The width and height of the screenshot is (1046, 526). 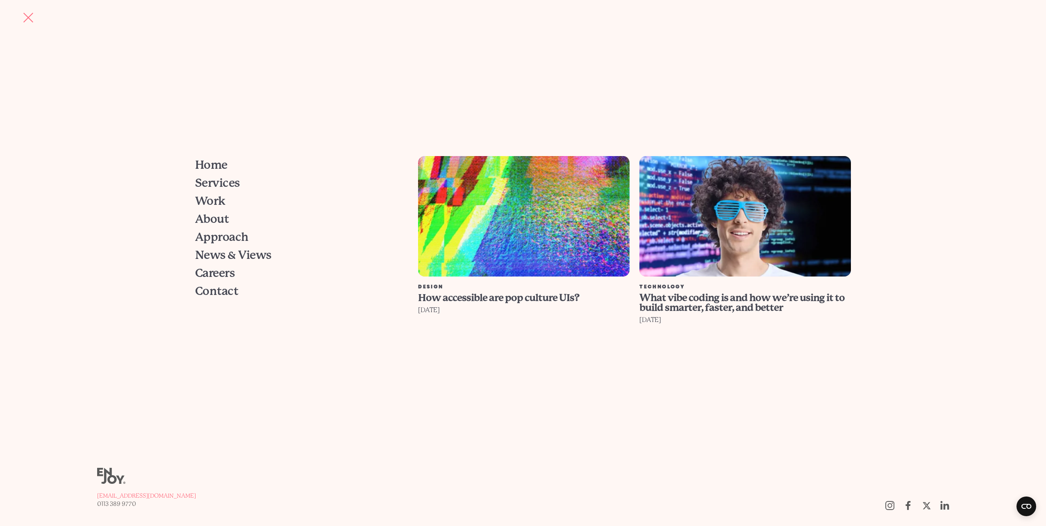 What do you see at coordinates (293, 255) in the screenshot?
I see `a: News & Views` at bounding box center [293, 255].